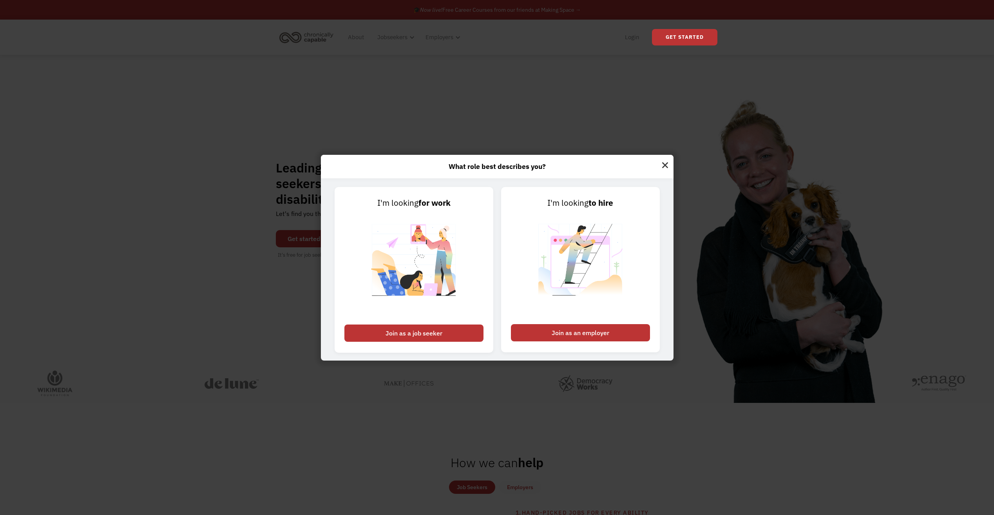  What do you see at coordinates (600, 202) in the screenshot?
I see `strong: to hire` at bounding box center [600, 202].